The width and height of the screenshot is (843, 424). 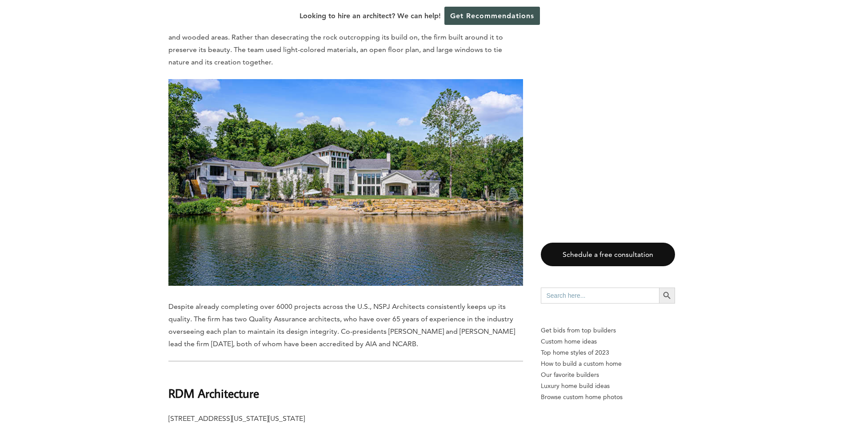 I want to click on p: How to build a custom home, so click(x=608, y=364).